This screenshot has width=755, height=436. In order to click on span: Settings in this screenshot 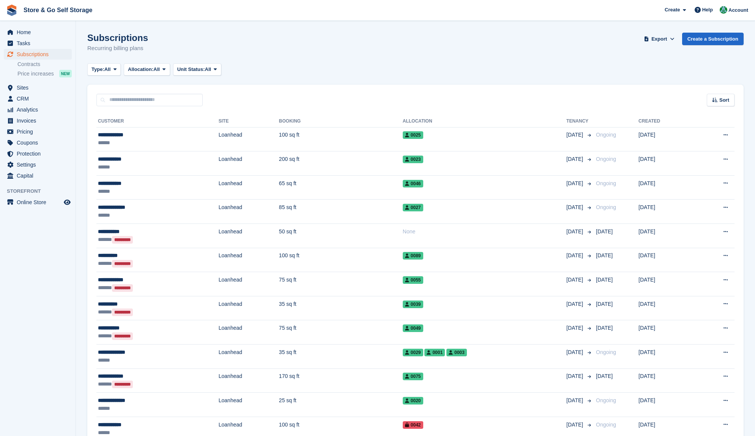, I will do `click(39, 165)`.